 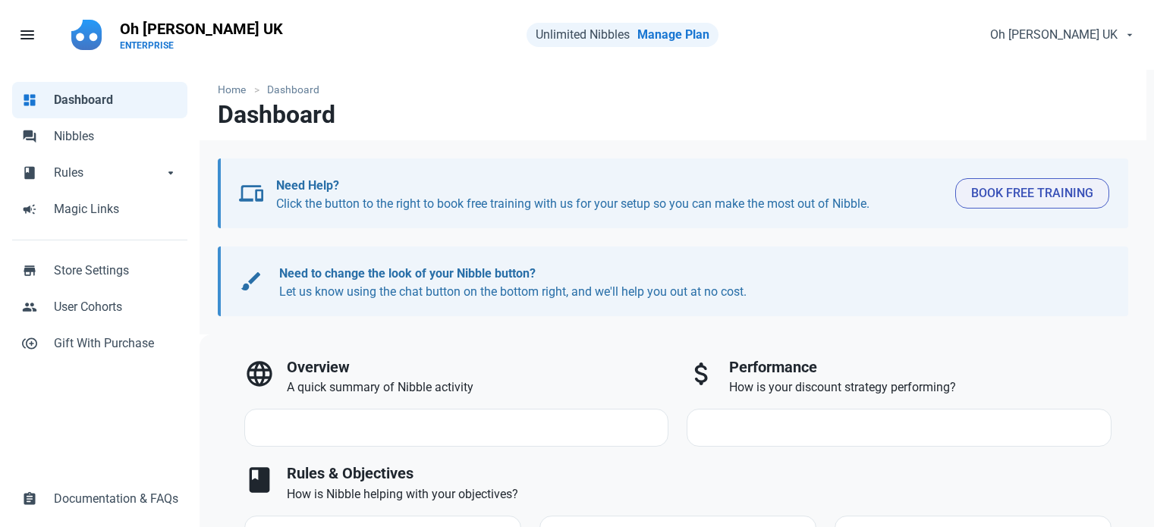 What do you see at coordinates (686, 283) in the screenshot?
I see `p: Let us know using the chat button on the bottom right, and we'll help you out at no cost.` at bounding box center [686, 283].